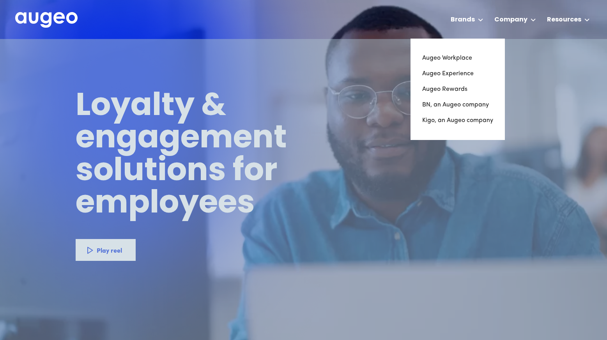 The height and width of the screenshot is (340, 607). I want to click on a: Augeo Experience, so click(458, 74).